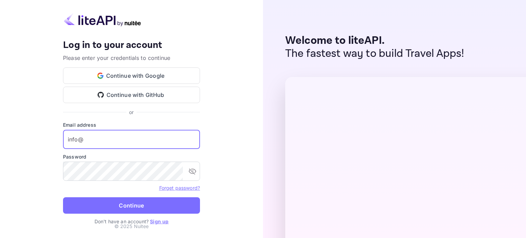  I want to click on button: Continue, so click(132, 206).